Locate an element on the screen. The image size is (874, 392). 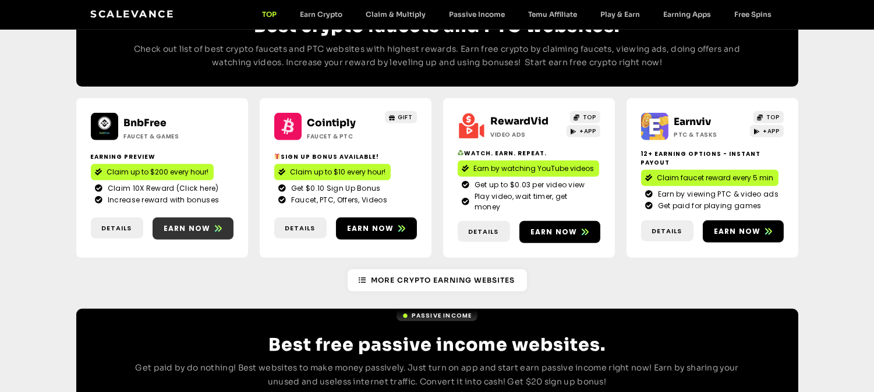
h2: Watch. Earn. Repeat. is located at coordinates (529, 153).